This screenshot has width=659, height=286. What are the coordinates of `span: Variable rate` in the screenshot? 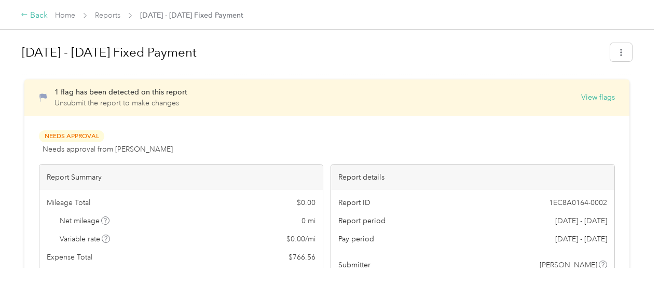 It's located at (85, 239).